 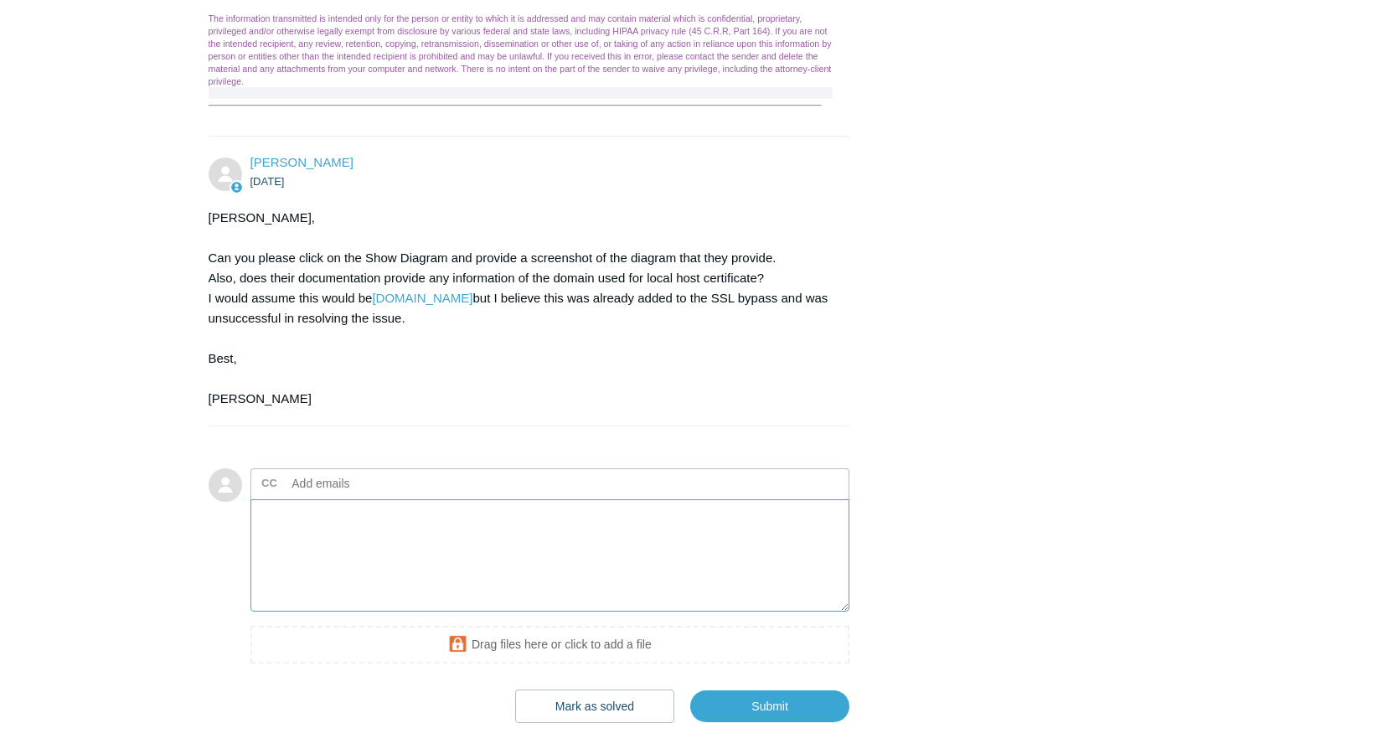 What do you see at coordinates (520, 49) in the screenshot?
I see `span: The information transmitted is intended only for the person or entity to which it is addressed an...` at bounding box center [520, 49].